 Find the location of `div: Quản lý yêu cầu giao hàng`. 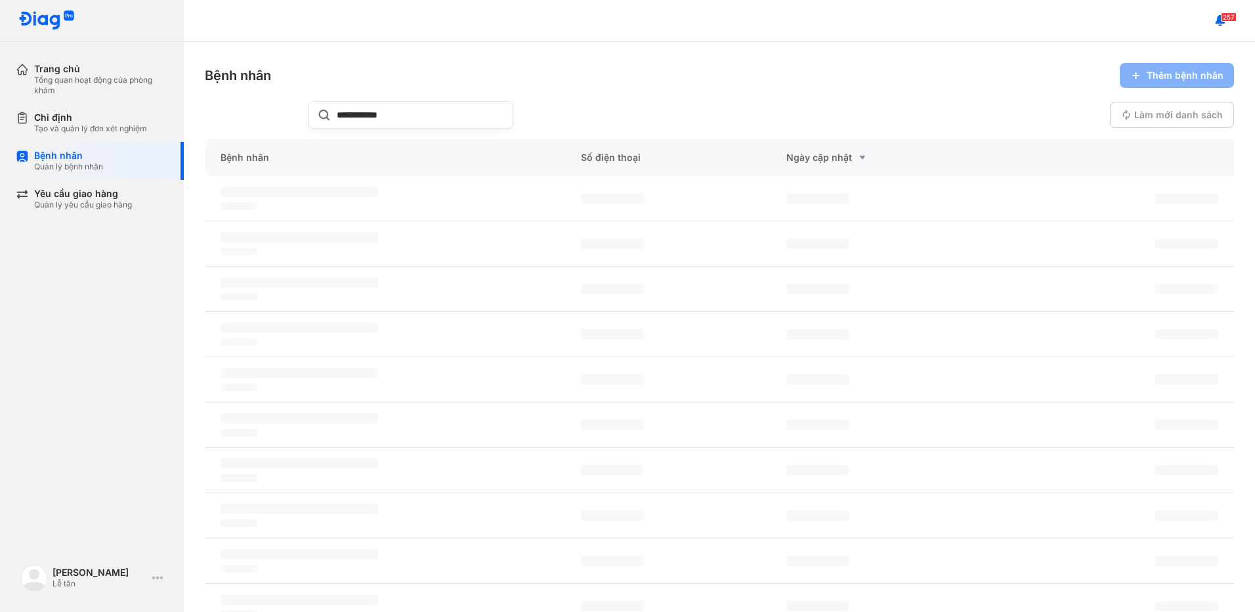

div: Quản lý yêu cầu giao hàng is located at coordinates (83, 205).